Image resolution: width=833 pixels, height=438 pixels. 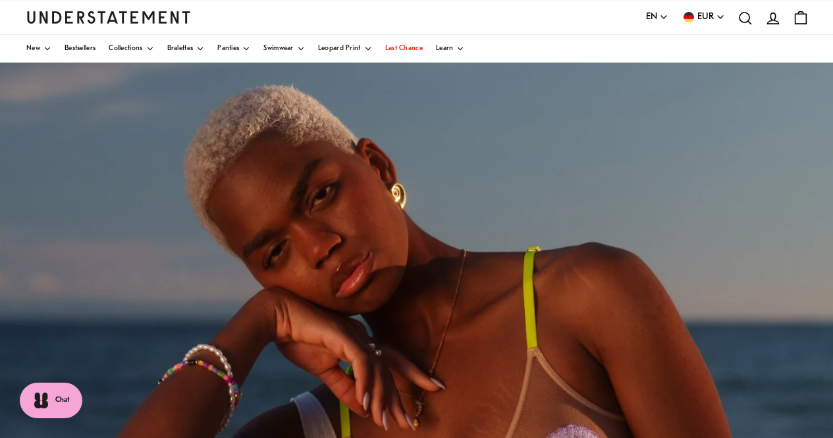 I want to click on a: Collections, so click(x=131, y=49).